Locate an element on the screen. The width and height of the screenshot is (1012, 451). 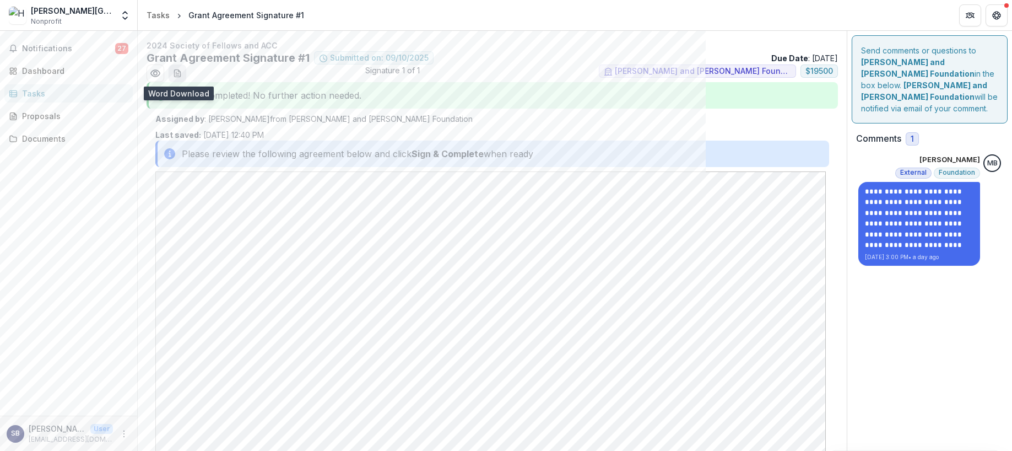
button: Partners is located at coordinates (970, 15).